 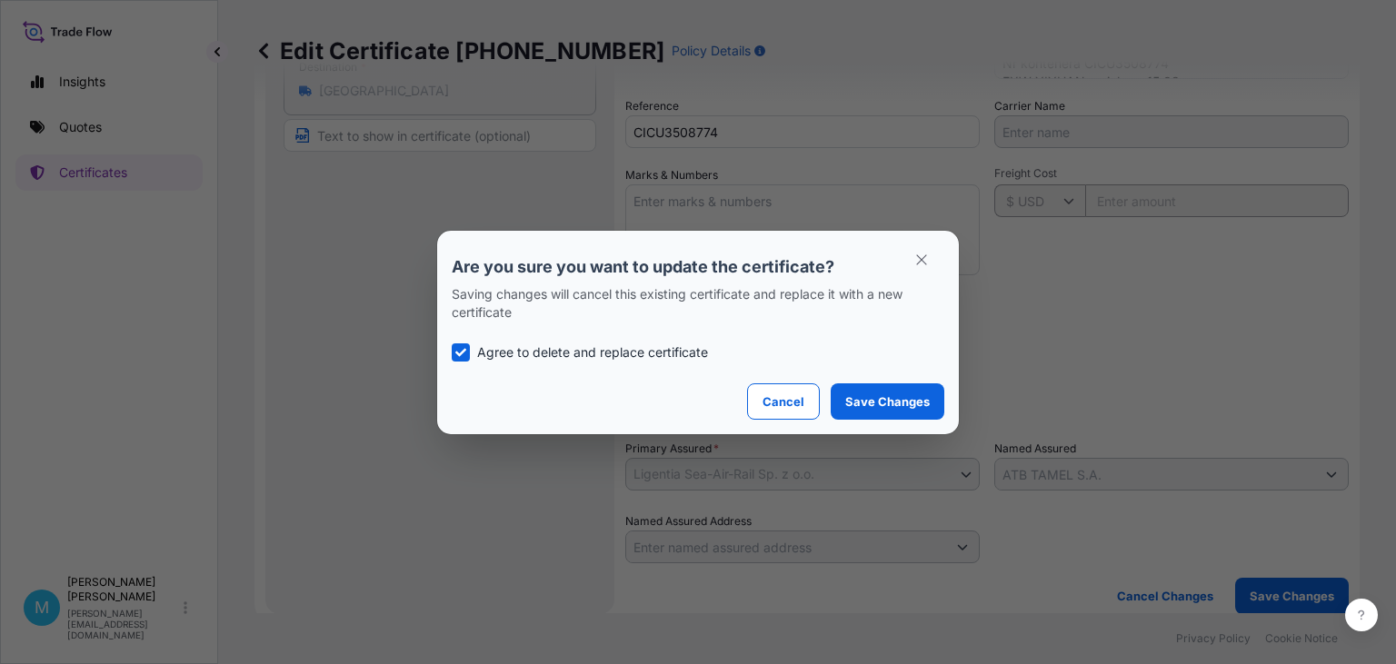 What do you see at coordinates (887, 402) in the screenshot?
I see `p: Save Changes` at bounding box center [887, 402].